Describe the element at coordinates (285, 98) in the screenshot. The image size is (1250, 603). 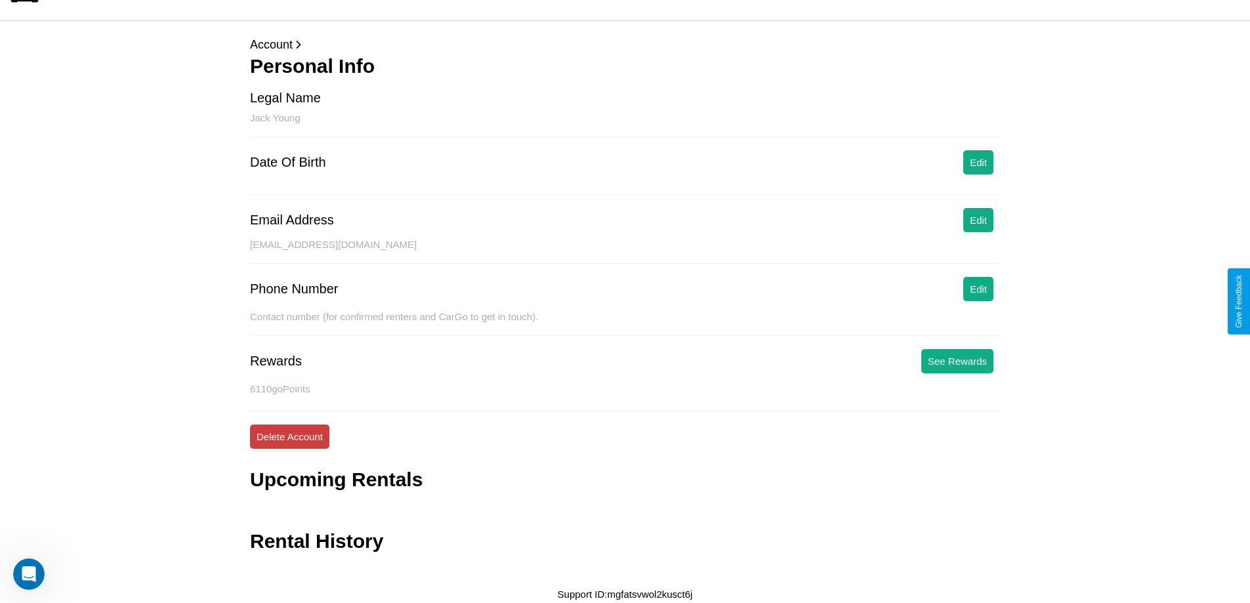
I see `div: Legal Name` at that location.